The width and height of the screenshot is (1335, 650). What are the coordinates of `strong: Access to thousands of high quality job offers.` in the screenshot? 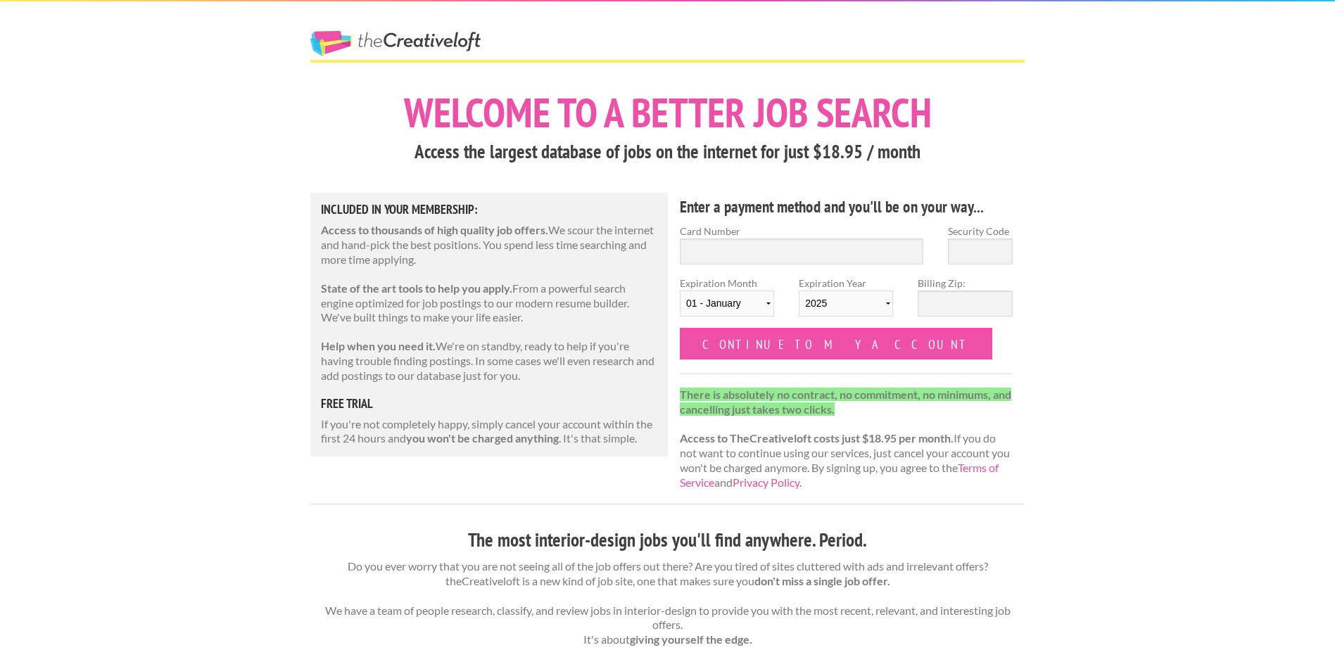 It's located at (434, 229).